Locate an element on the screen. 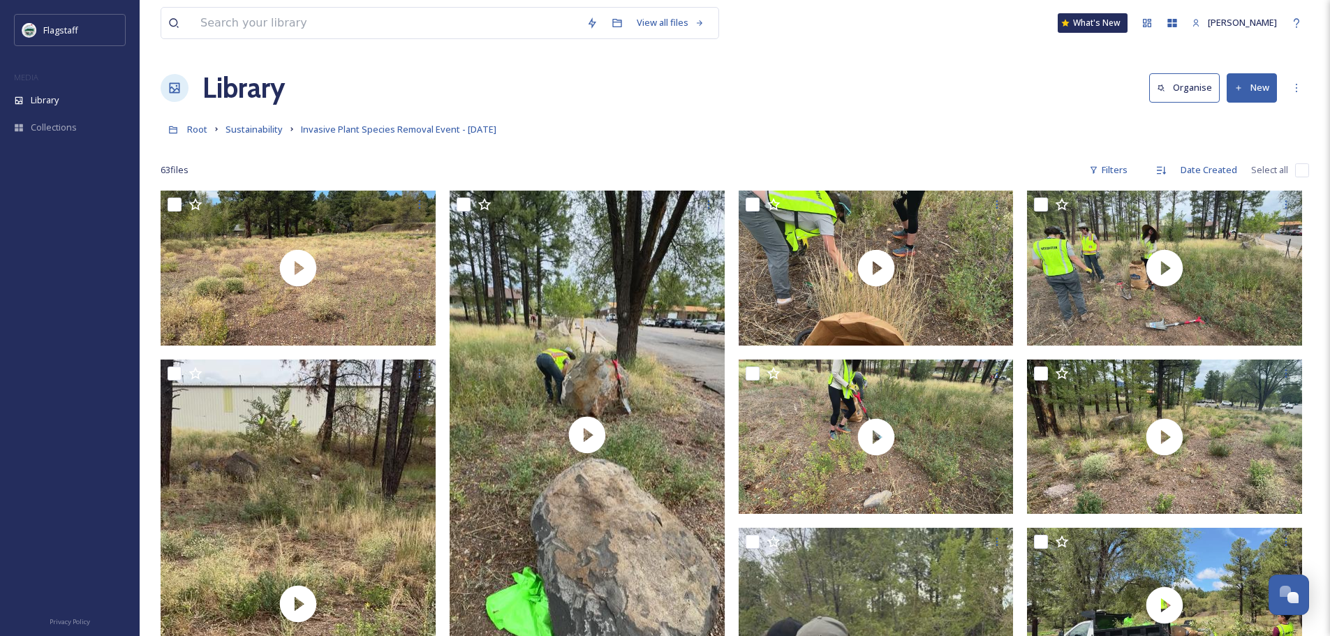 This screenshot has height=636, width=1330. span: Library is located at coordinates (45, 100).